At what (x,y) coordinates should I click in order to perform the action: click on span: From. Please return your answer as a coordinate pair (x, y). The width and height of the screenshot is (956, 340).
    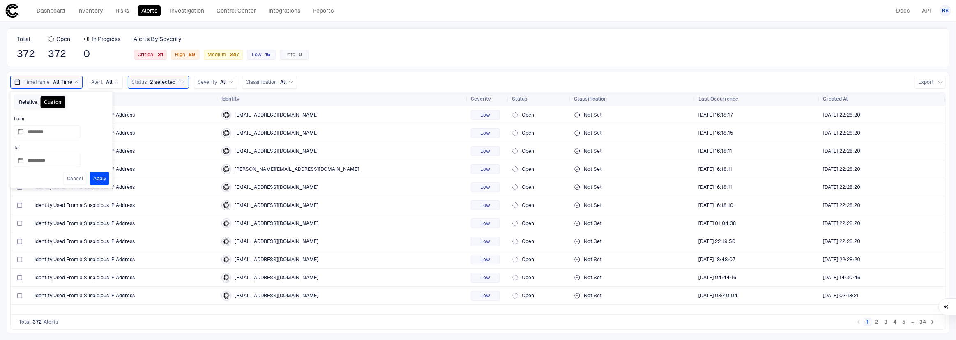
    Looking at the image, I should click on (62, 119).